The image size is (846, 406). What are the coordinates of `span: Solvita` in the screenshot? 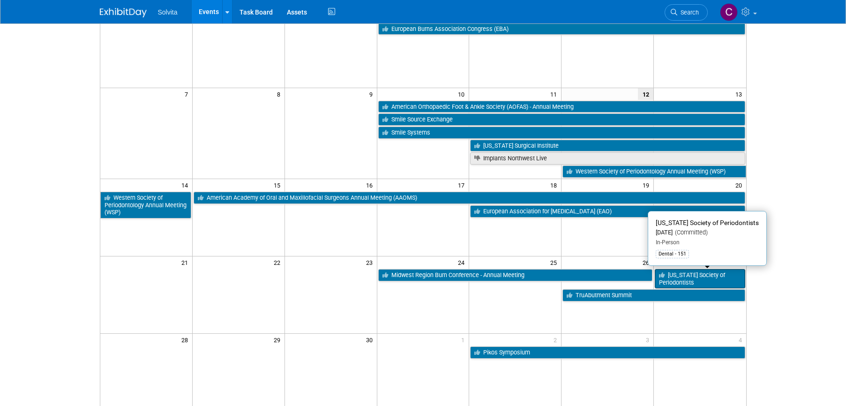 It's located at (168, 12).